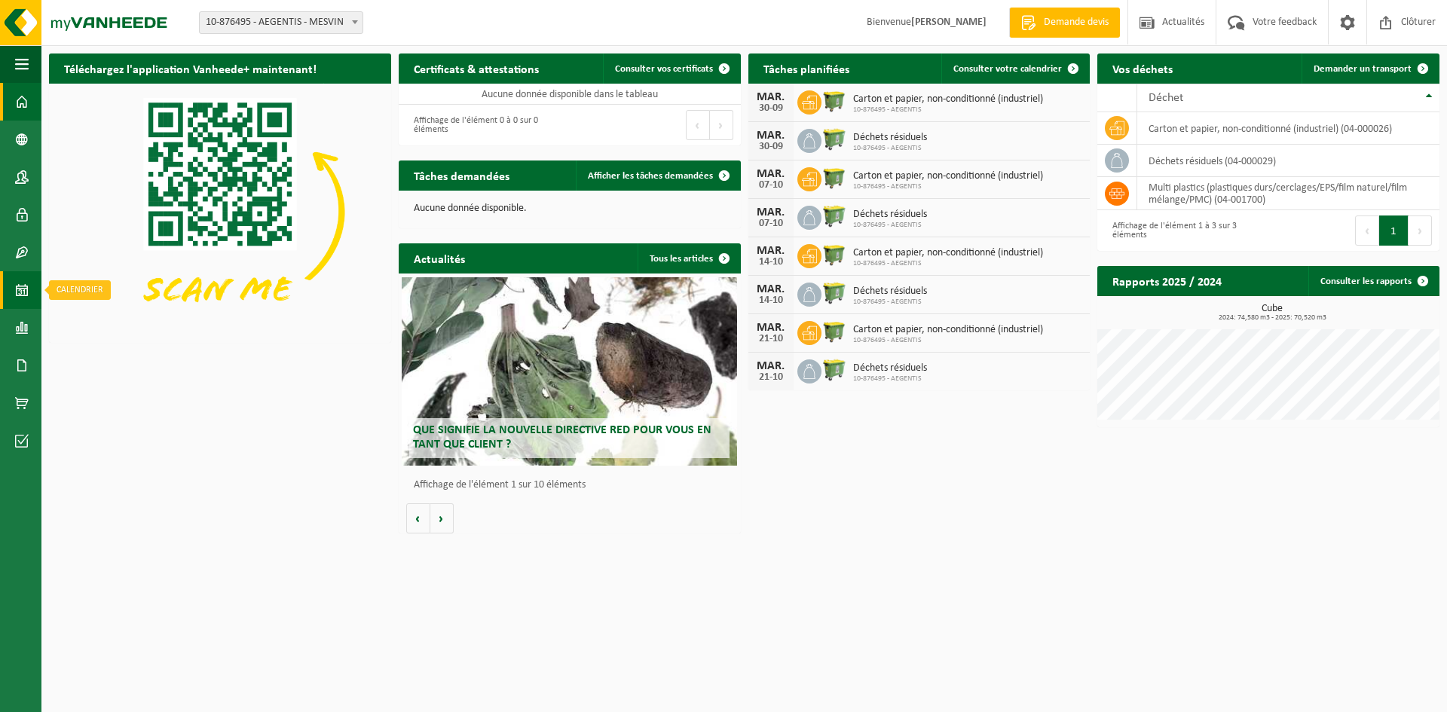 This screenshot has height=712, width=1447. Describe the element at coordinates (1369, 69) in the screenshot. I see `a: Demander un transport` at that location.